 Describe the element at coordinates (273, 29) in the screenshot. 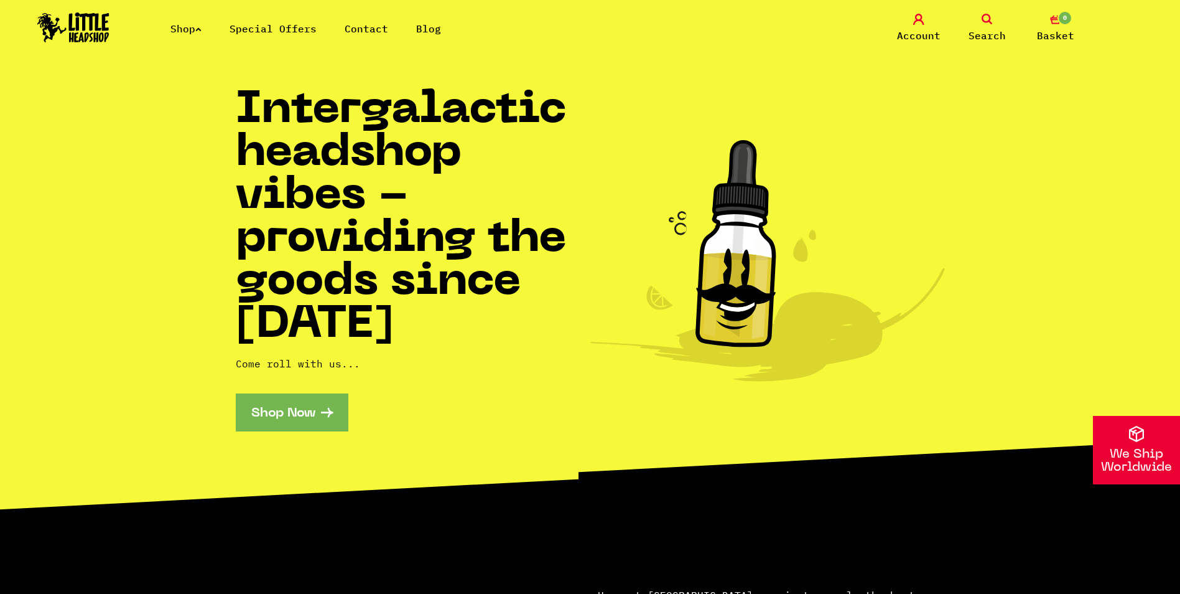

I see `a: Special Offers` at that location.